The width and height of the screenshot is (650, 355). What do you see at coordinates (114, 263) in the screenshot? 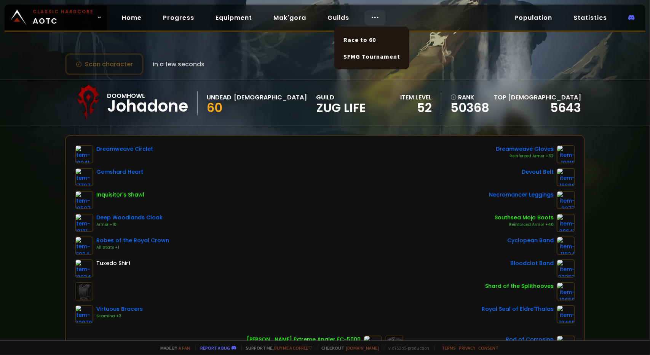
I see `div: Tuxedo Shirt` at bounding box center [114, 263].